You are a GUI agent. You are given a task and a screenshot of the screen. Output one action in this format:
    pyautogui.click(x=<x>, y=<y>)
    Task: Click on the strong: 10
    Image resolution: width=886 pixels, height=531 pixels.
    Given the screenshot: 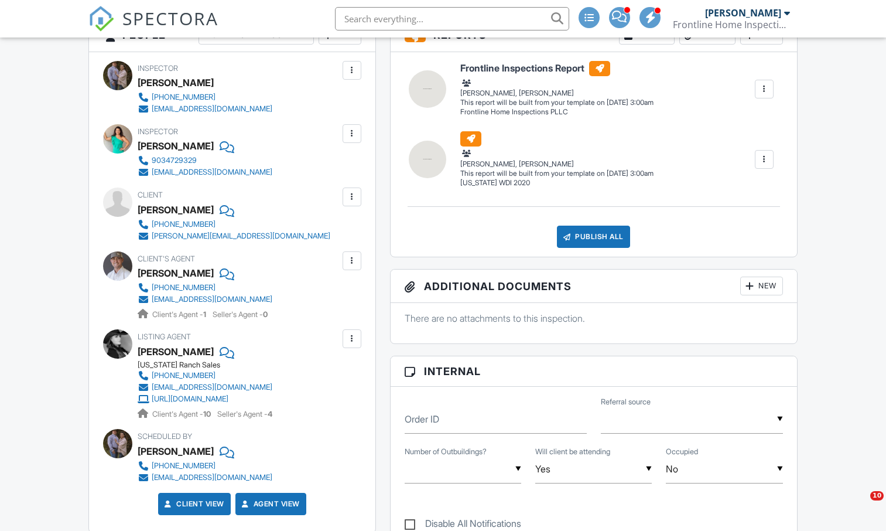 What is the action you would take?
    pyautogui.click(x=207, y=413)
    